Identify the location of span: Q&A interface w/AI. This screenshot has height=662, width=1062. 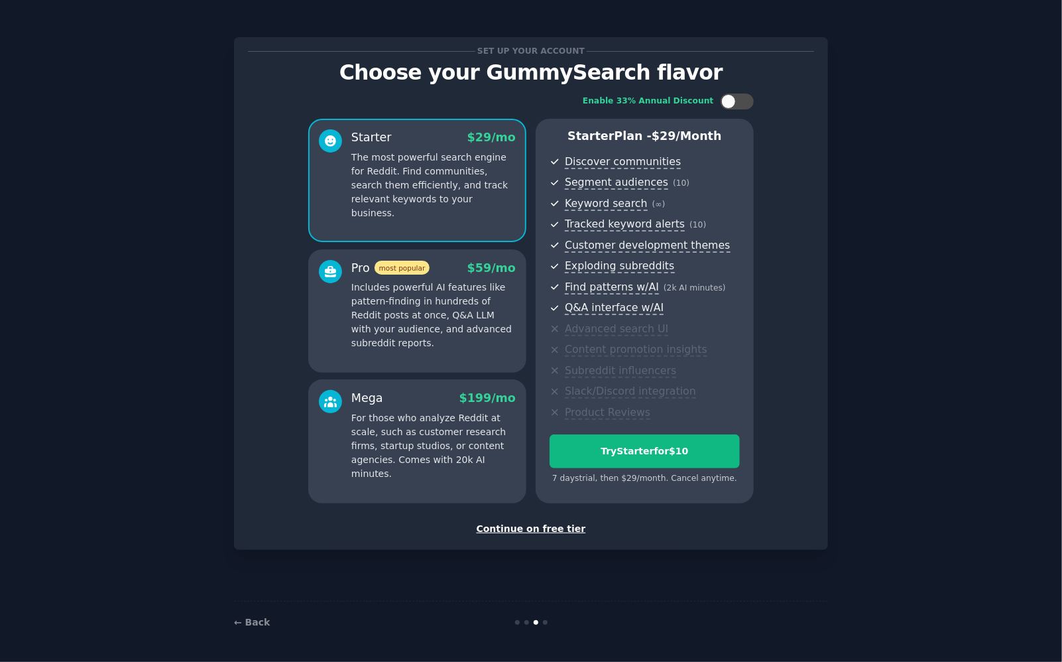
(614, 308).